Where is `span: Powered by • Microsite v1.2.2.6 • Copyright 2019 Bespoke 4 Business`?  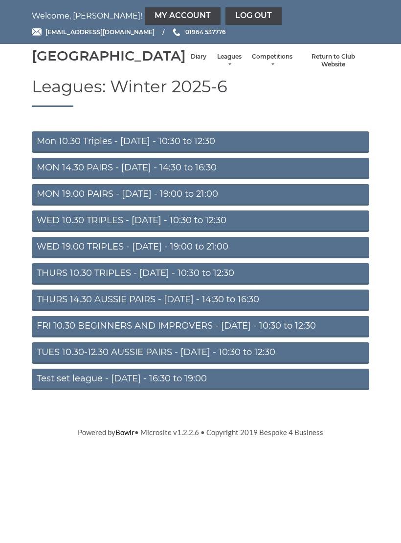
span: Powered by • Microsite v1.2.2.6 • Copyright 2019 Bespoke 4 Business is located at coordinates (200, 432).